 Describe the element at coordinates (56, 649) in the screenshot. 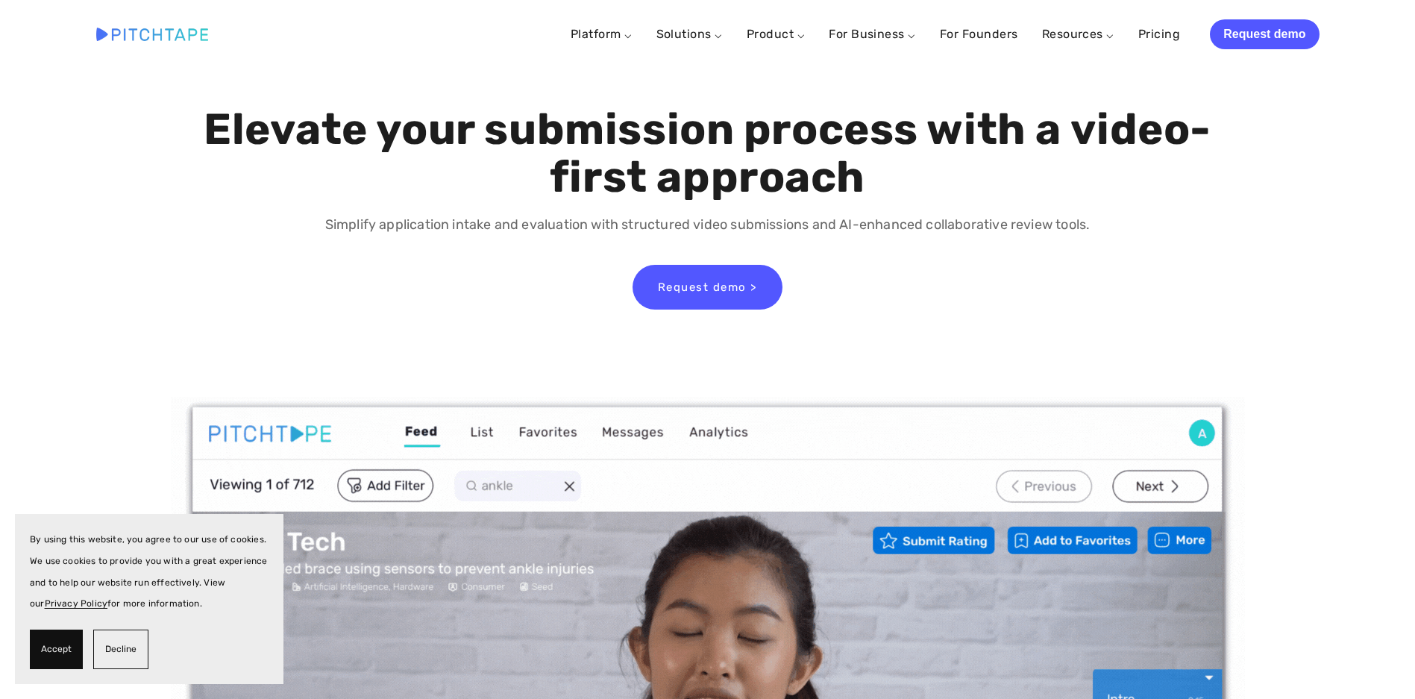

I see `span: Accept` at that location.